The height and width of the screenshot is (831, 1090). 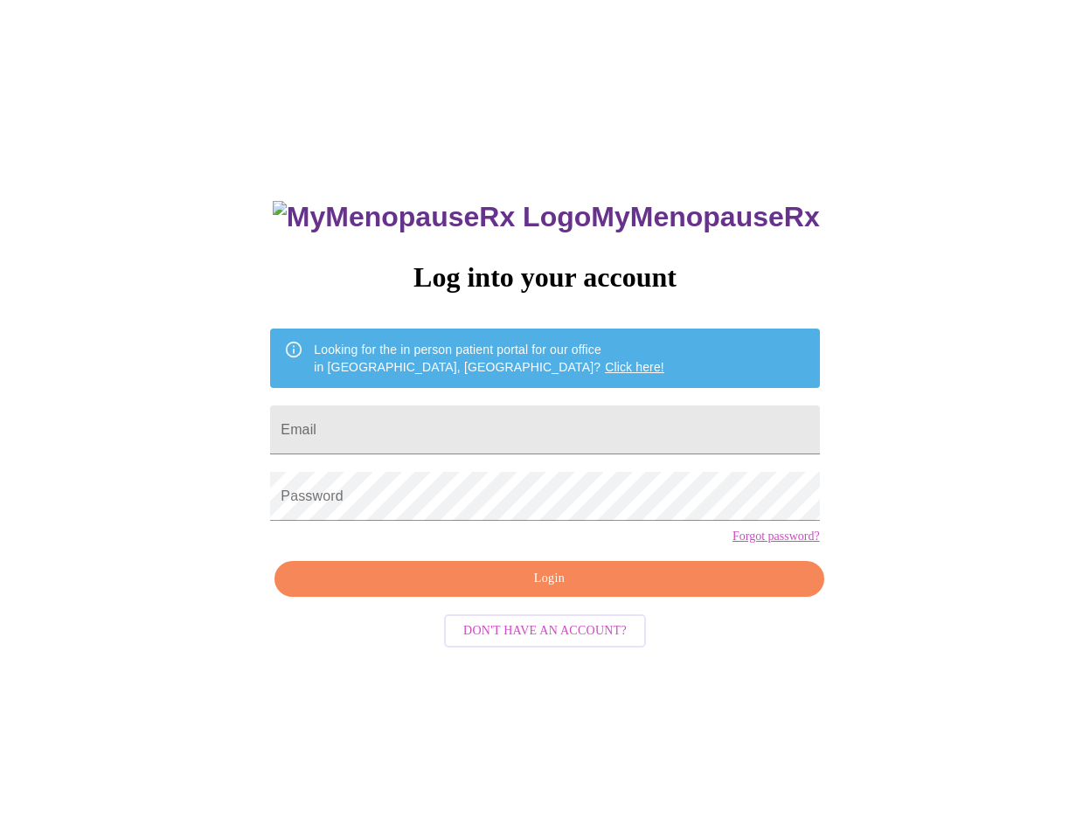 I want to click on span: Login, so click(x=549, y=579).